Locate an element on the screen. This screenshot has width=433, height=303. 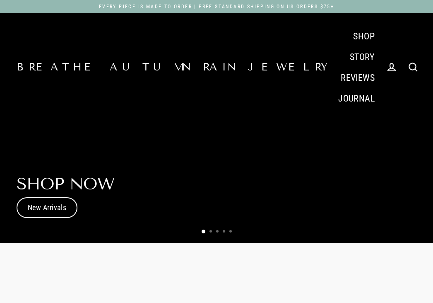
a: REVIEWS is located at coordinates (358, 77).